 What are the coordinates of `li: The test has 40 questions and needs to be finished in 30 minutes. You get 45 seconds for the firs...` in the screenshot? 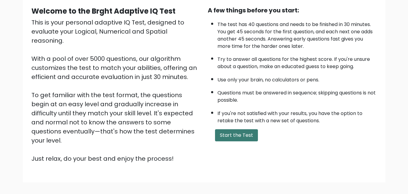 It's located at (297, 34).